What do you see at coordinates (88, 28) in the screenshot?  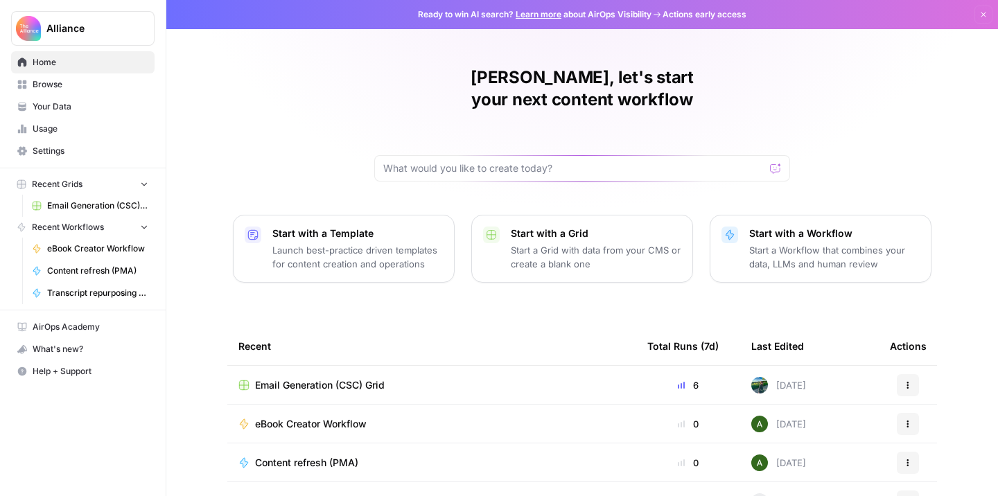 I see `span: Alliance` at bounding box center [88, 28].